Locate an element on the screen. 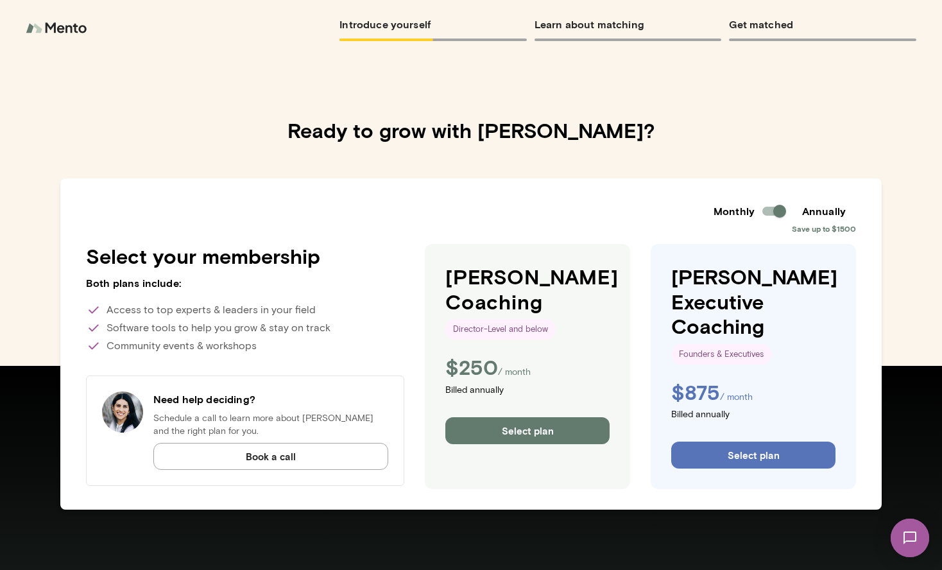 The image size is (942, 570). h6: Learn about matching is located at coordinates (628, 24).